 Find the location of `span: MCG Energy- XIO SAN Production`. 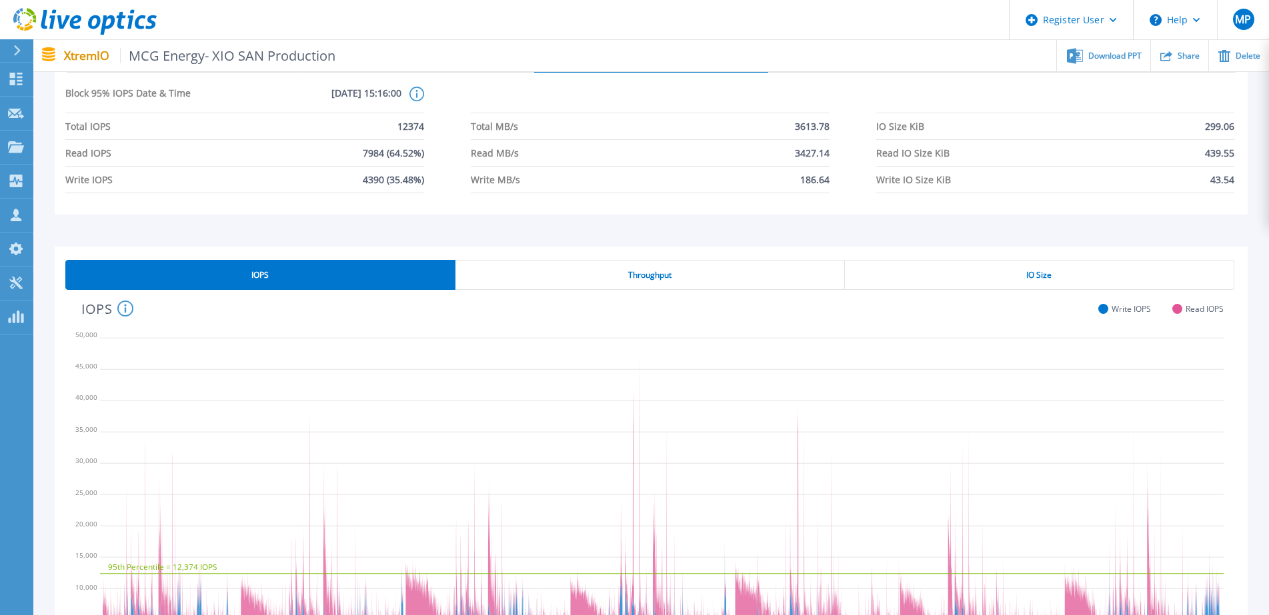

span: MCG Energy- XIO SAN Production is located at coordinates (228, 55).